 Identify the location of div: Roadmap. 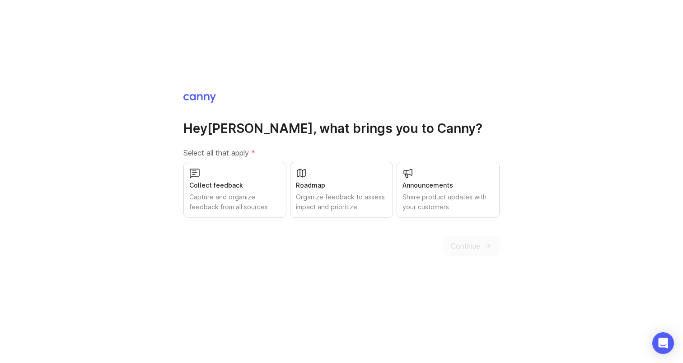
(341, 185).